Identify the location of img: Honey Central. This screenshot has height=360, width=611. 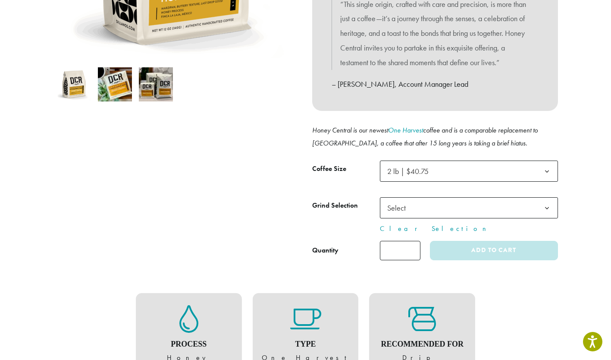
(74, 84).